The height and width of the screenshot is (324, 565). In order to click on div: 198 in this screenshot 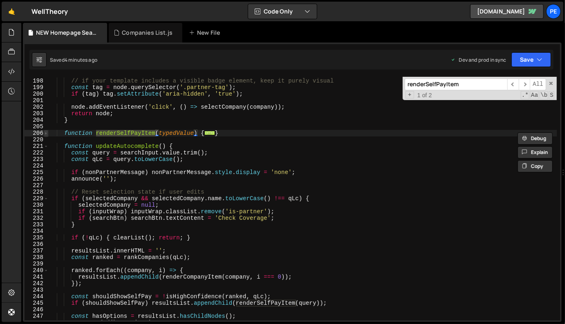, I will do `click(36, 81)`.